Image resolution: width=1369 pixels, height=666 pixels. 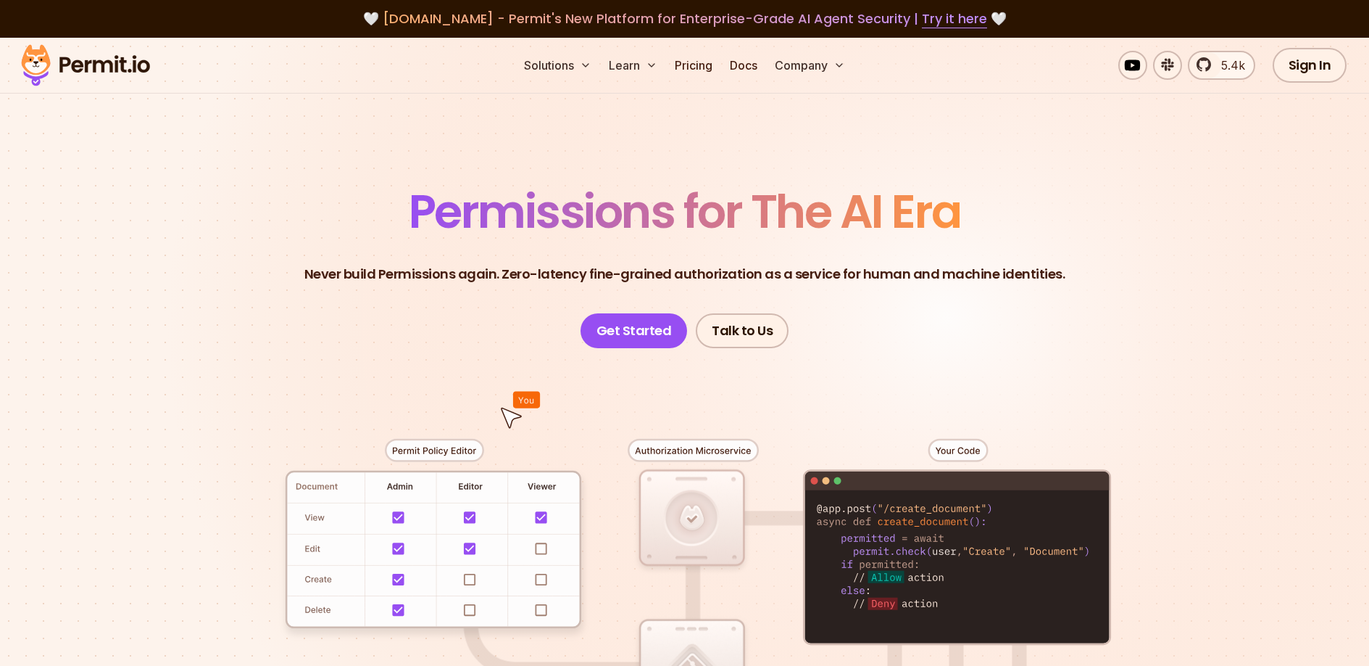 I want to click on img: Permit logo, so click(x=86, y=65).